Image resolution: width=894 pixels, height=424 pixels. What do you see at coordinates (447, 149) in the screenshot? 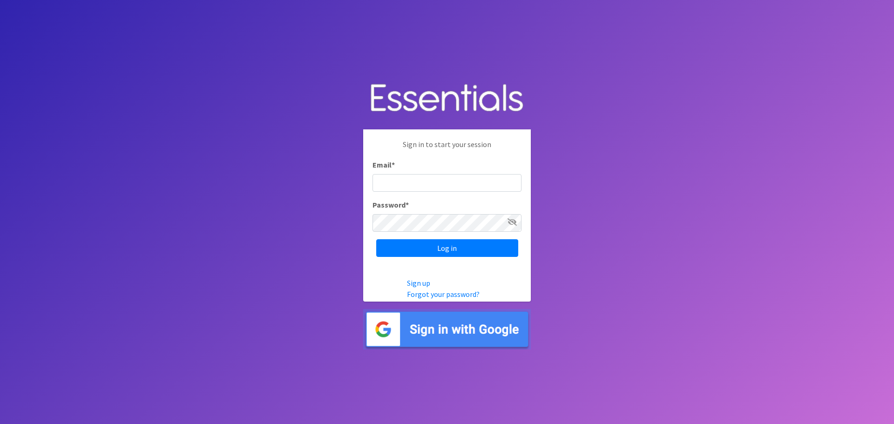
I see `p: Sign in to start your session` at bounding box center [447, 149].